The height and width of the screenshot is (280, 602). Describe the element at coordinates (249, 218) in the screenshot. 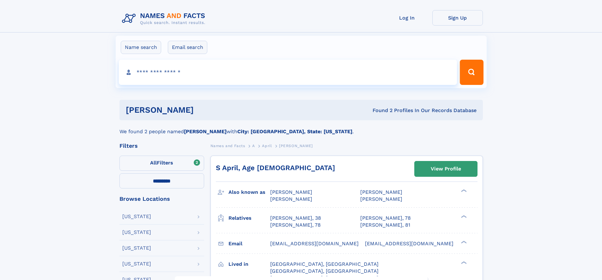

I see `h3: Relatives` at that location.